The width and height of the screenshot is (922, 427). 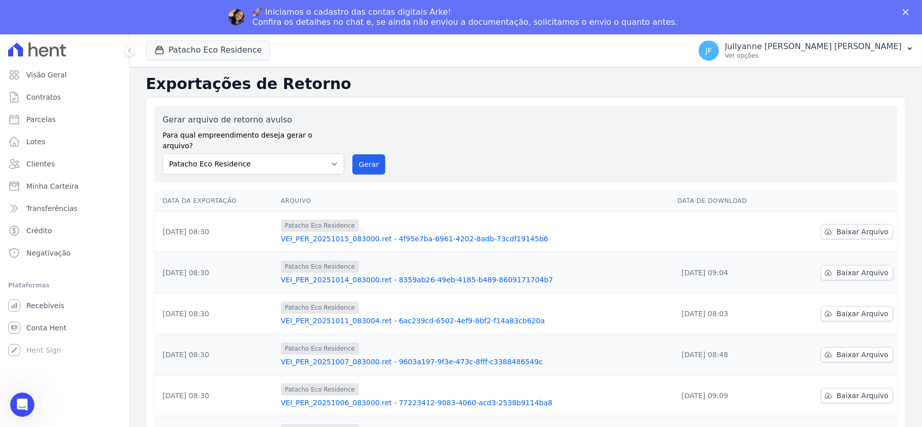 I want to click on label: Para qual empreendimento deseja gerar o arquivo?, so click(x=253, y=139).